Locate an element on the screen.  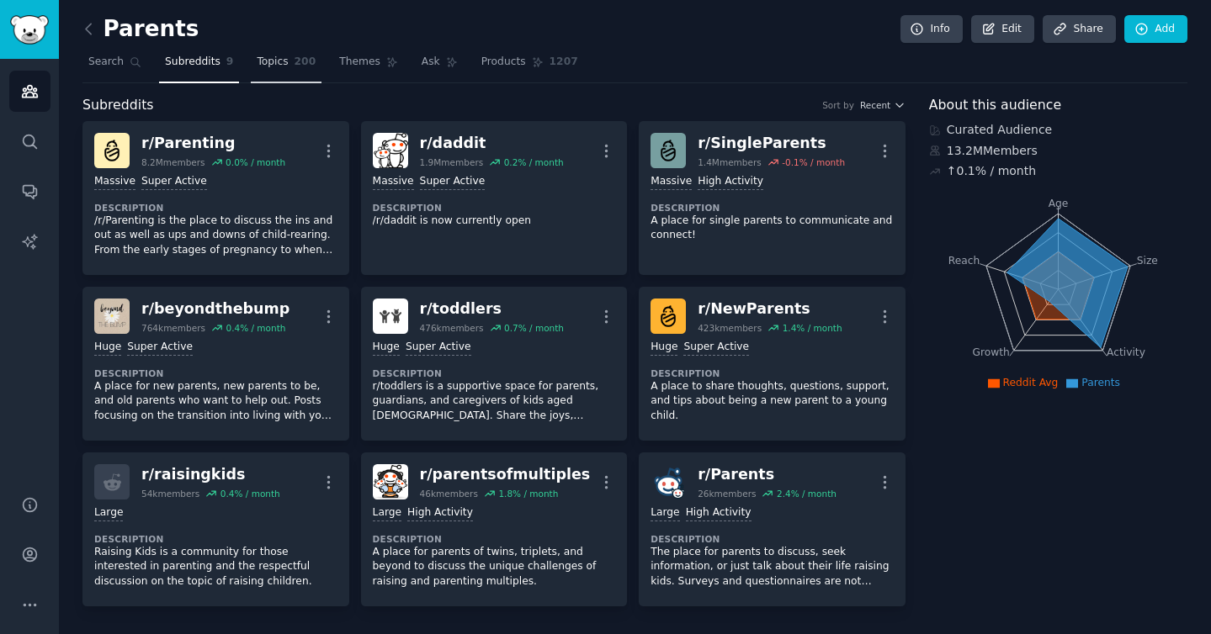
div: 1.8 % / month is located at coordinates (528, 494).